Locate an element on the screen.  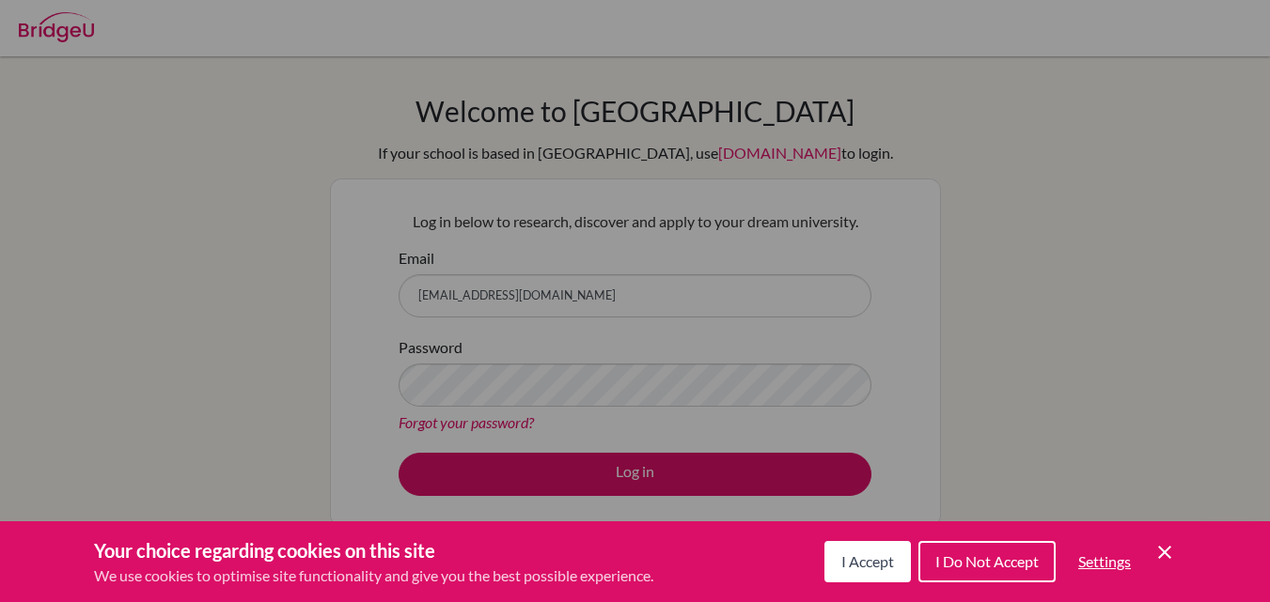
button: I Accept is located at coordinates (867, 562).